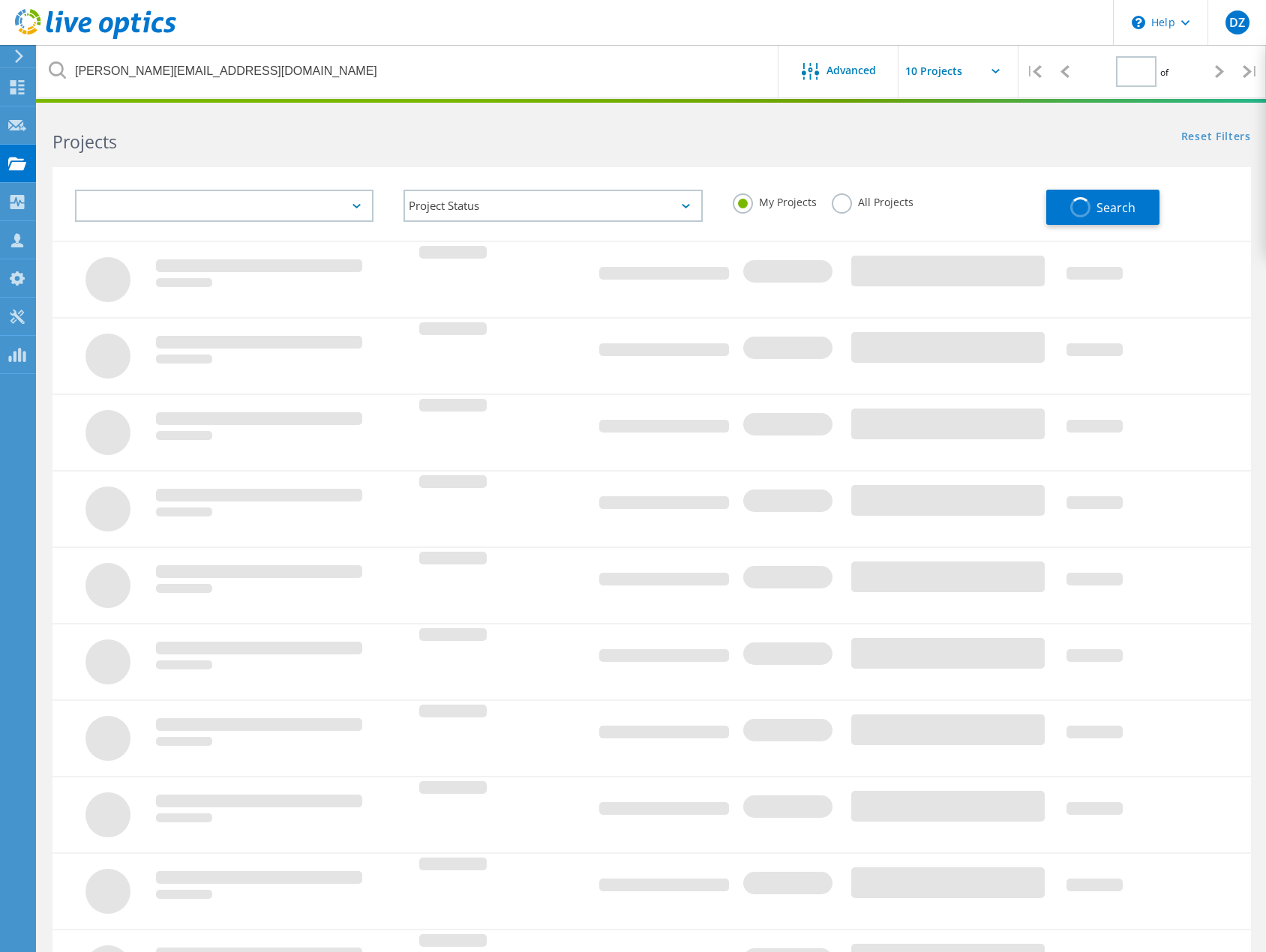  Describe the element at coordinates (1116, 207) in the screenshot. I see `span: Search` at that location.